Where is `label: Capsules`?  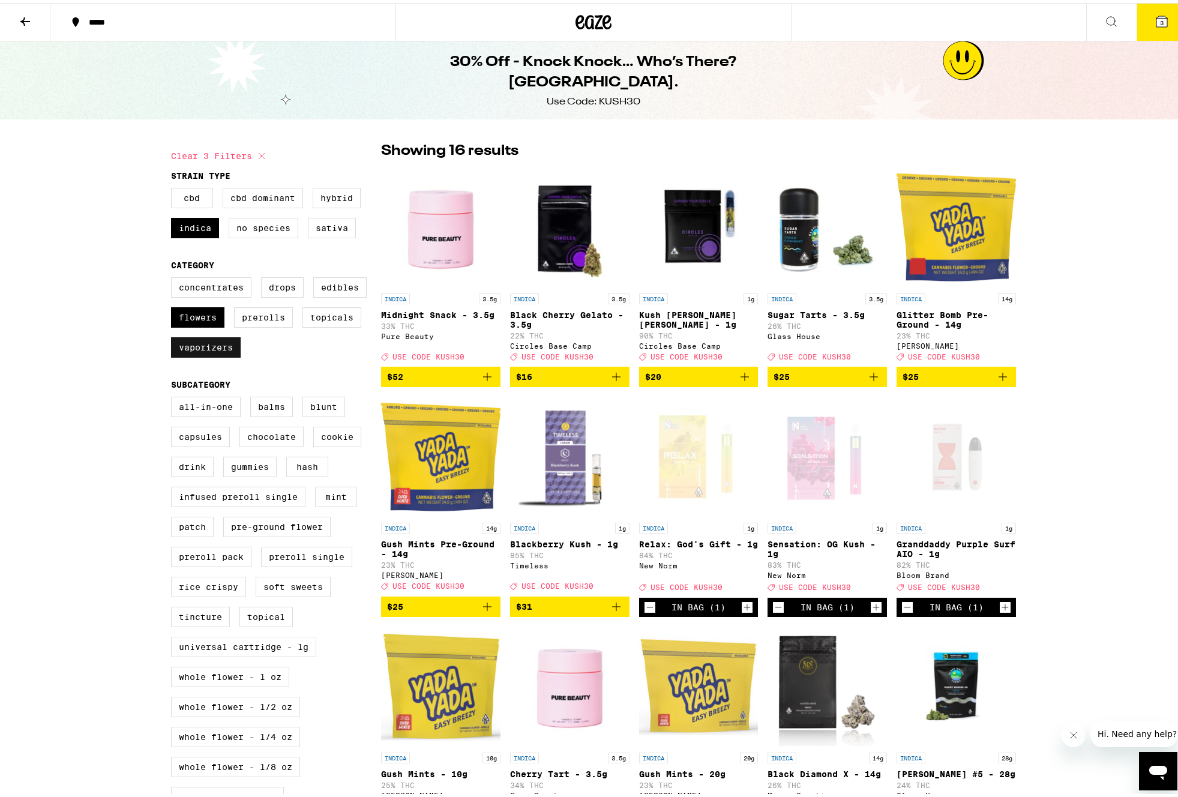
label: Capsules is located at coordinates (200, 434).